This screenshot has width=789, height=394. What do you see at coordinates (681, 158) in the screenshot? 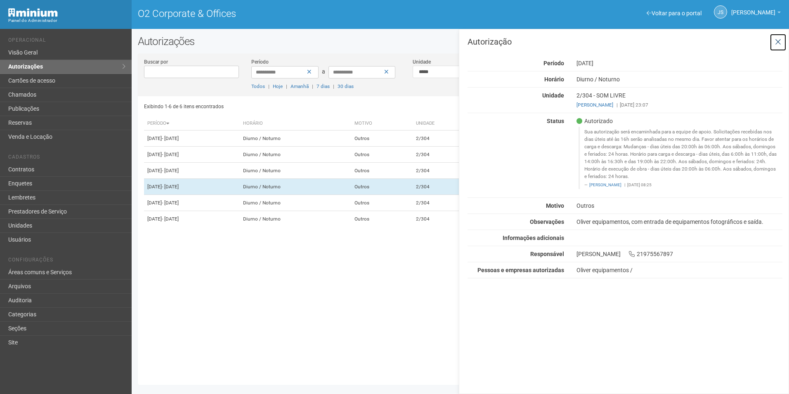
I see `blockquote: Sua autorização será encaminhada para a equipe de apoio. Solicitações recebidas nos dias úteis at...` at bounding box center [681, 158].